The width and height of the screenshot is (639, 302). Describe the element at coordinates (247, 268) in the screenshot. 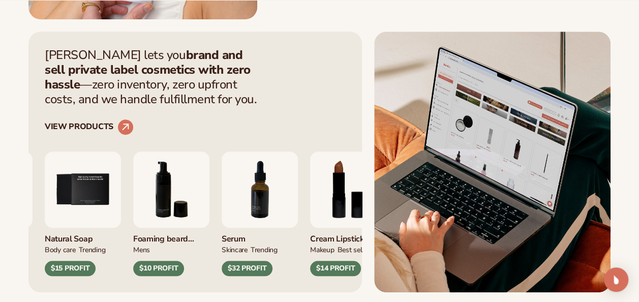

I see `div: $32 PROFIT` at that location.